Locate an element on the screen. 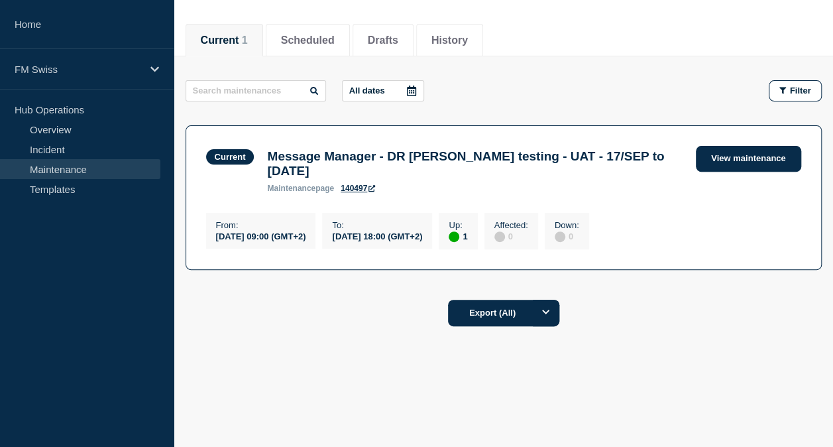 The image size is (833, 447). button: Current 1 is located at coordinates (224, 40).